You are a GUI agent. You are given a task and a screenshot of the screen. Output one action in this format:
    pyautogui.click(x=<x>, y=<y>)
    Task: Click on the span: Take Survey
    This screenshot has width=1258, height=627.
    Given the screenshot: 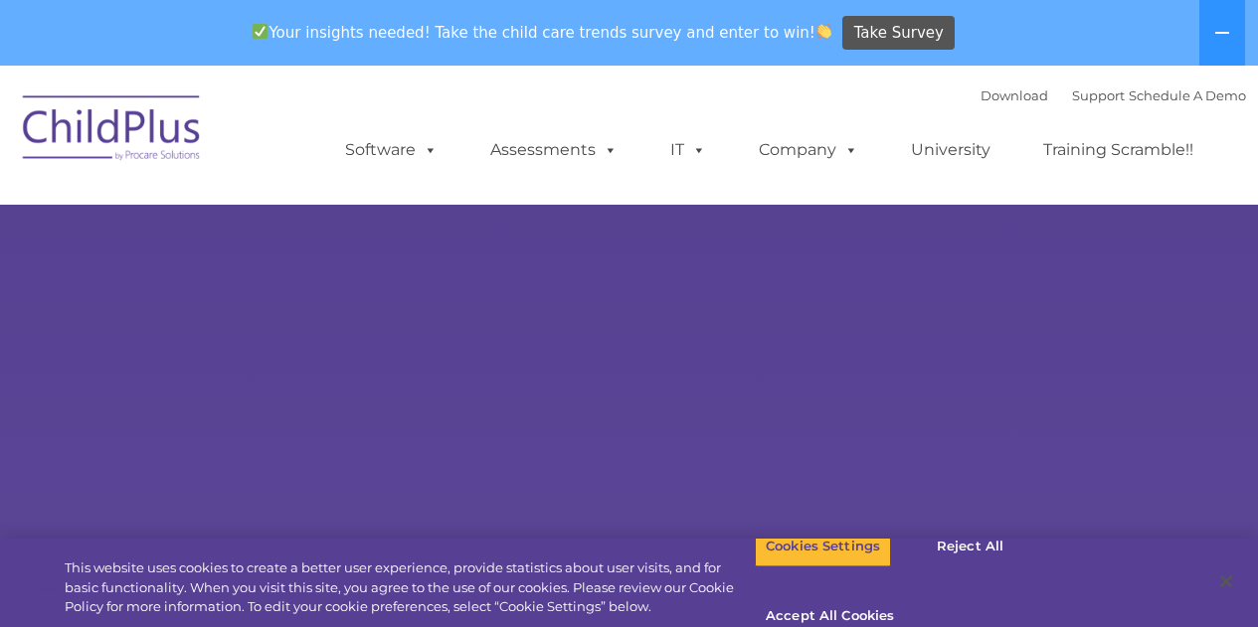 What is the action you would take?
    pyautogui.click(x=899, y=33)
    